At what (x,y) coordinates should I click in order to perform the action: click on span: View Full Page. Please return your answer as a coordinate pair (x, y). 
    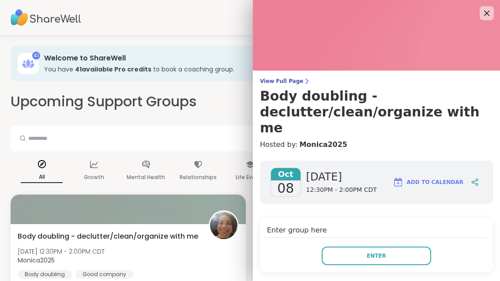
    Looking at the image, I should click on (377, 81).